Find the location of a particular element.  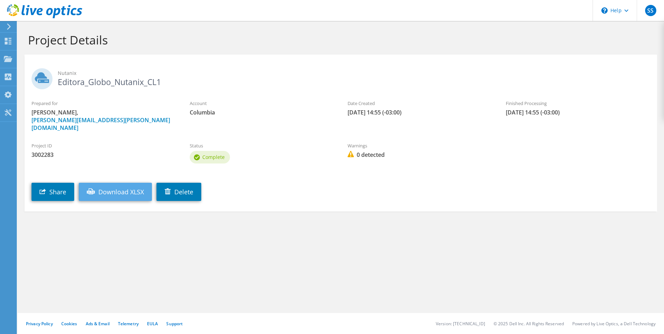

a: Telemetry is located at coordinates (128, 323).